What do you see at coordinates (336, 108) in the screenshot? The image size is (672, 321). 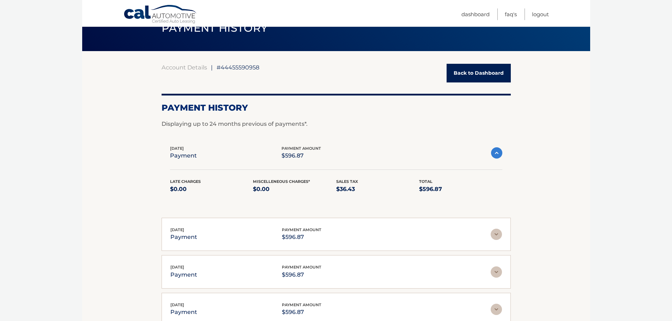 I see `h2: Payment History` at bounding box center [336, 108].